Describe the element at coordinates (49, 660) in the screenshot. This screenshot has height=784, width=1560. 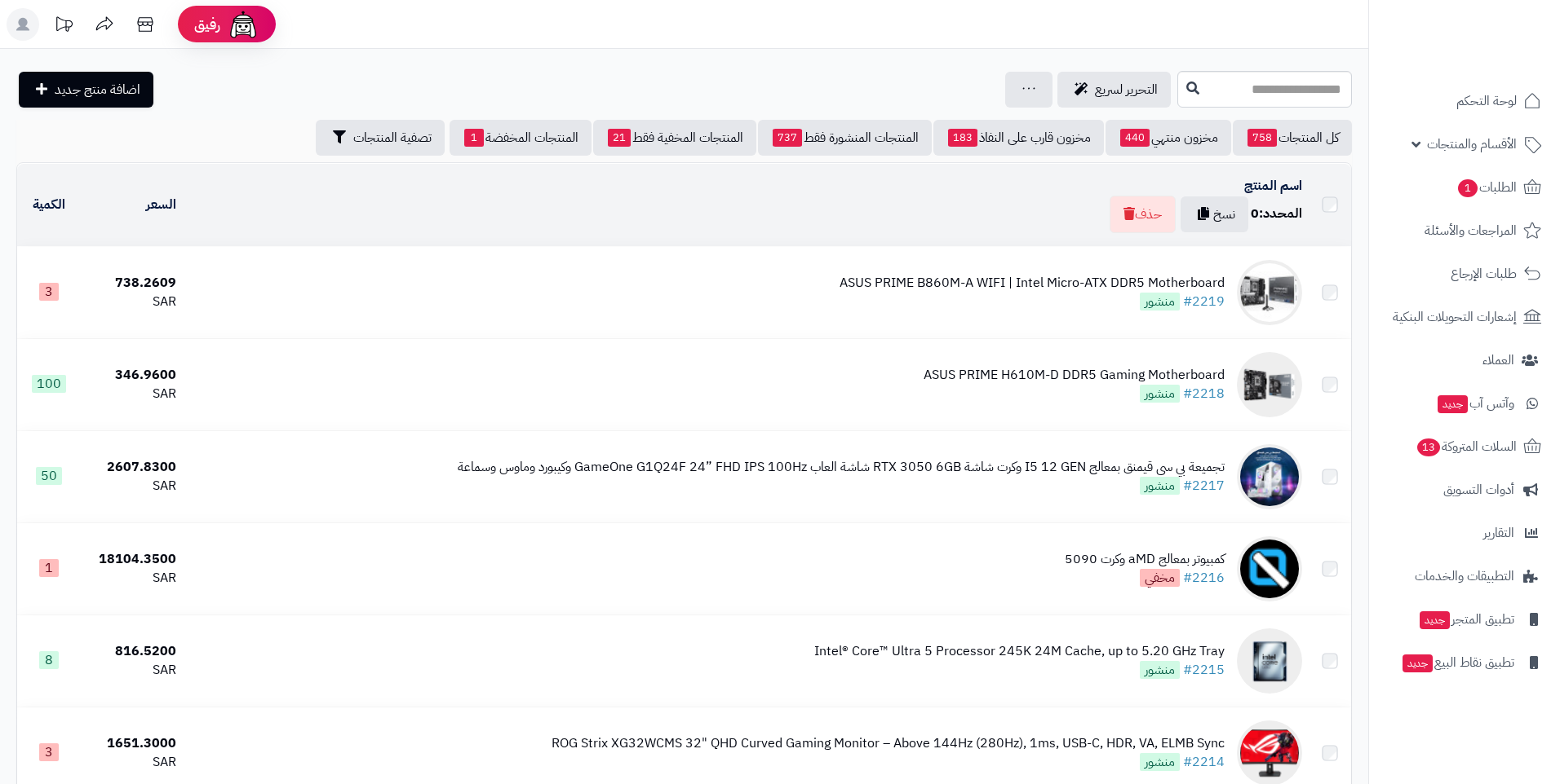
I see `span: 8` at that location.